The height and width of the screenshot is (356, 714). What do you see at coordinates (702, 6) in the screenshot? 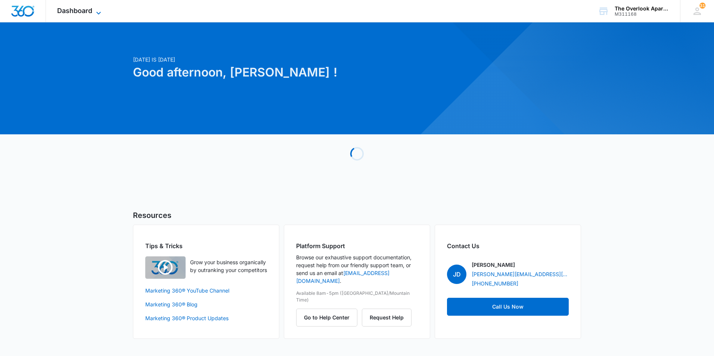
I see `span: 31` at bounding box center [702, 6].